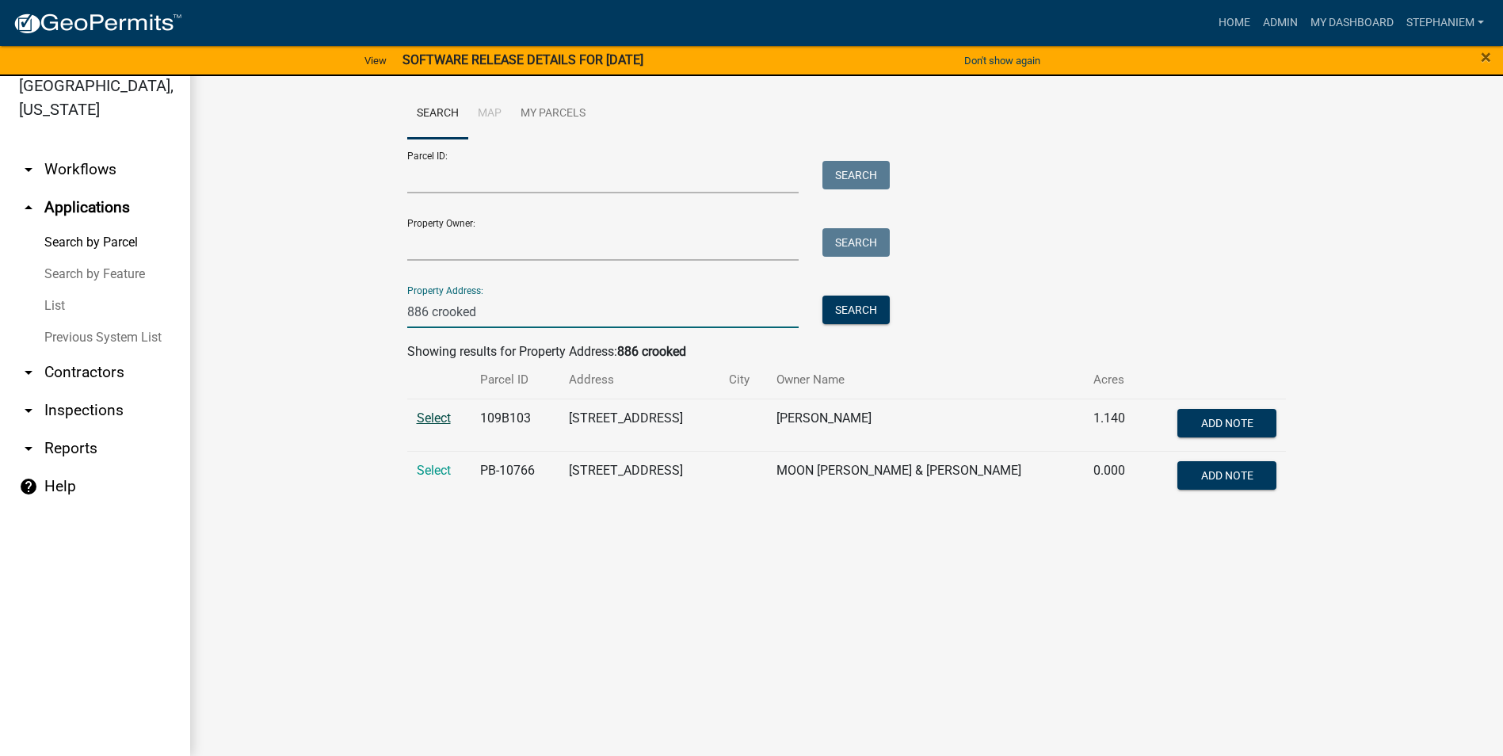 This screenshot has height=756, width=1503. I want to click on div: Showing results for Property Address:, so click(847, 352).